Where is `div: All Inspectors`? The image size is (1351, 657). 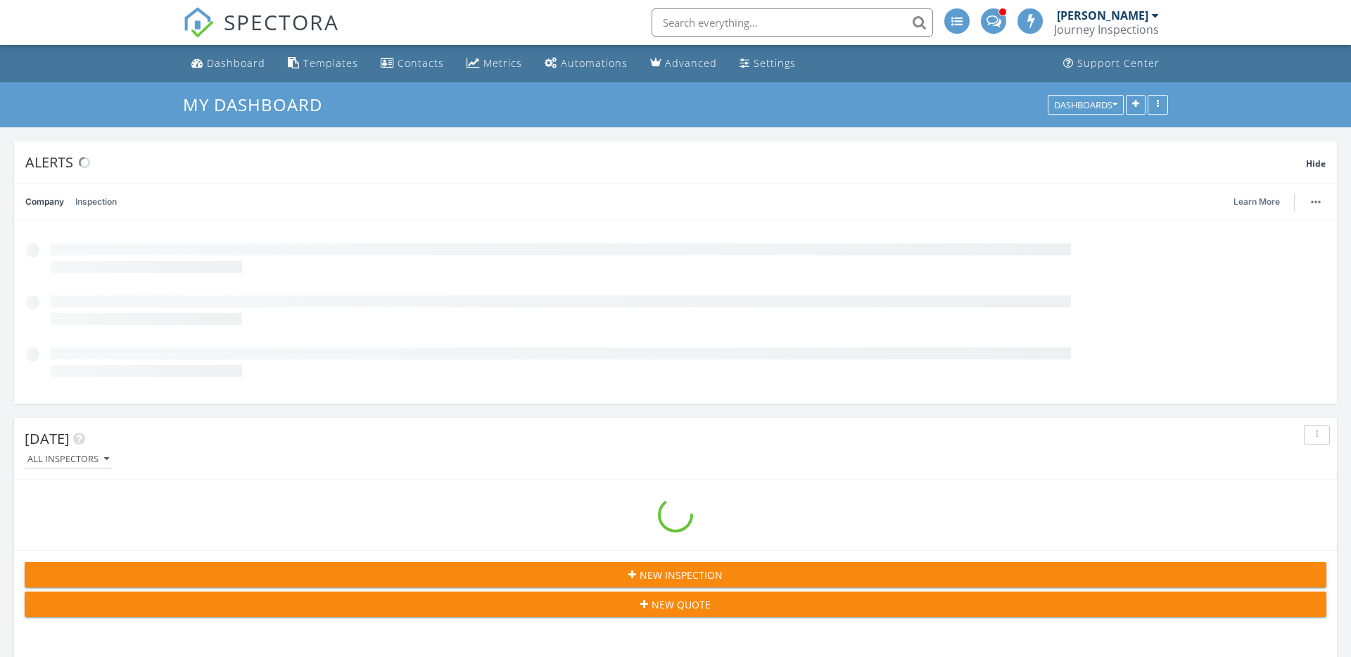 div: All Inspectors is located at coordinates (68, 460).